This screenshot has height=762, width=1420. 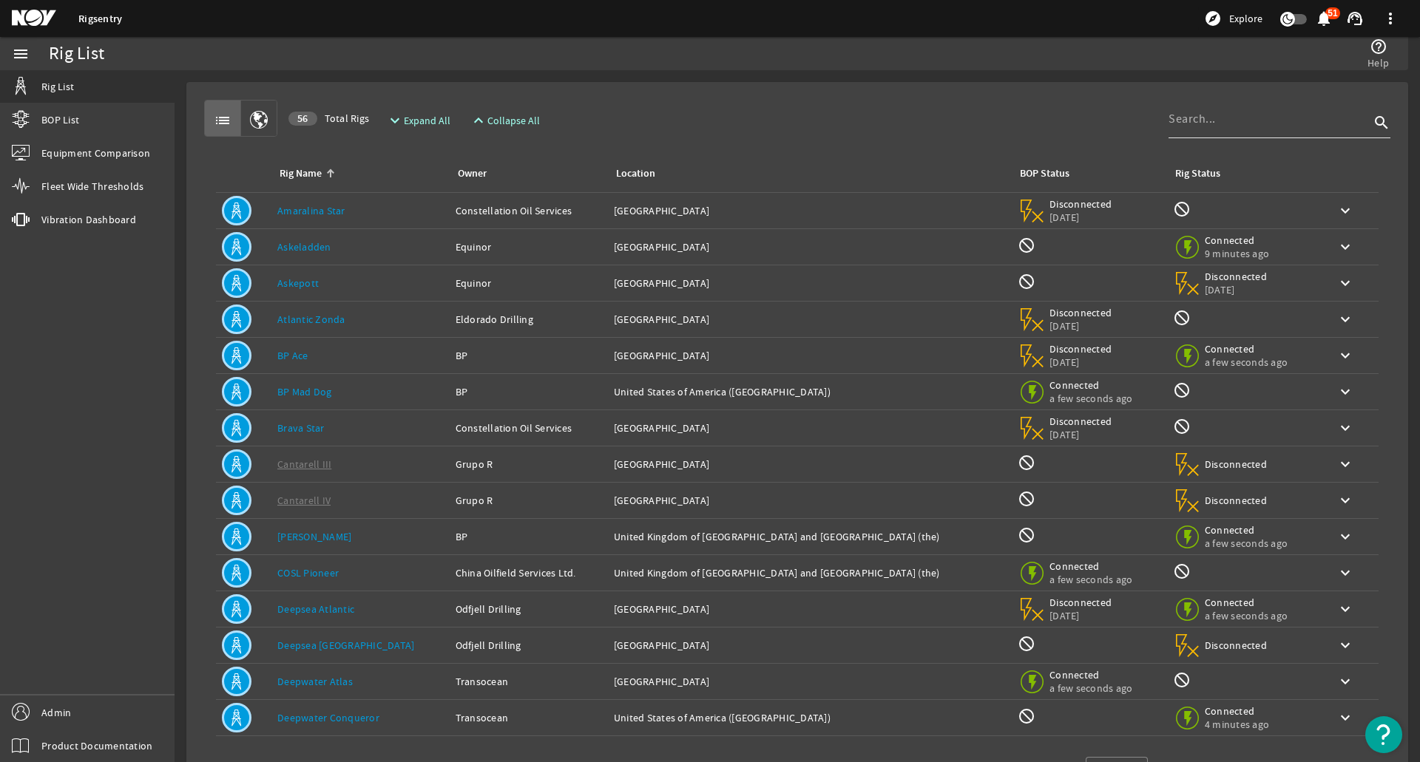 What do you see at coordinates (56, 713) in the screenshot?
I see `span: Admin` at bounding box center [56, 713].